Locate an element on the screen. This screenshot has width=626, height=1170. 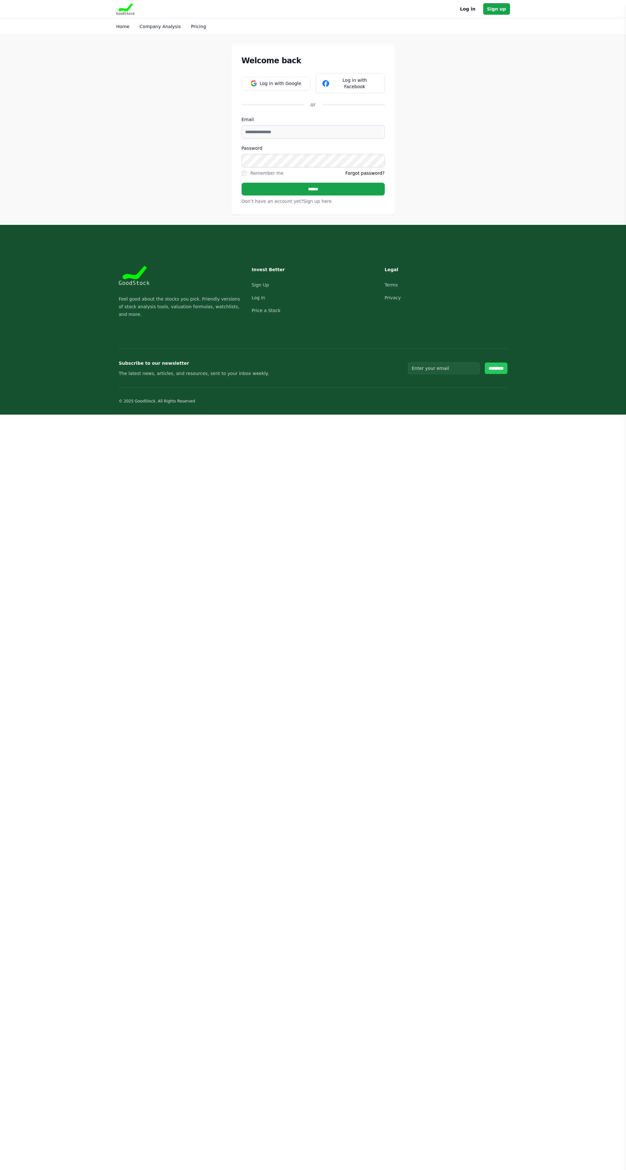
label: Remember me is located at coordinates (267, 173).